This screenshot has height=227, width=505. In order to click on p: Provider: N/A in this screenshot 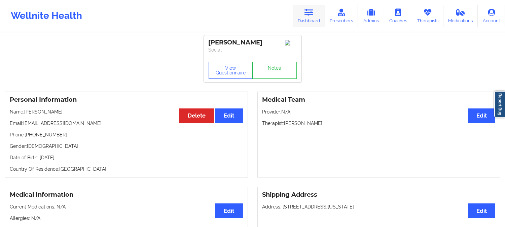, I will do `click(379, 112)`.